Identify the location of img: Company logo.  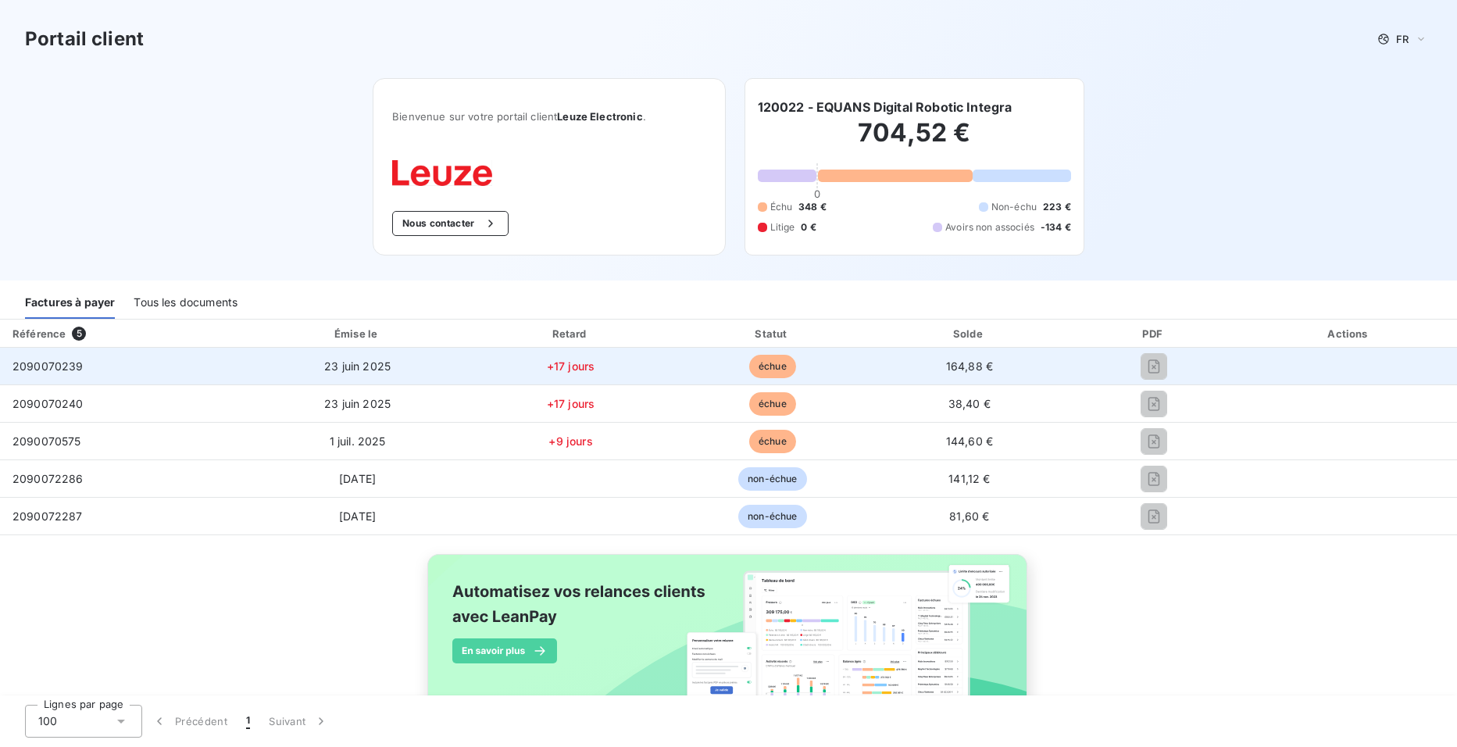
(442, 173).